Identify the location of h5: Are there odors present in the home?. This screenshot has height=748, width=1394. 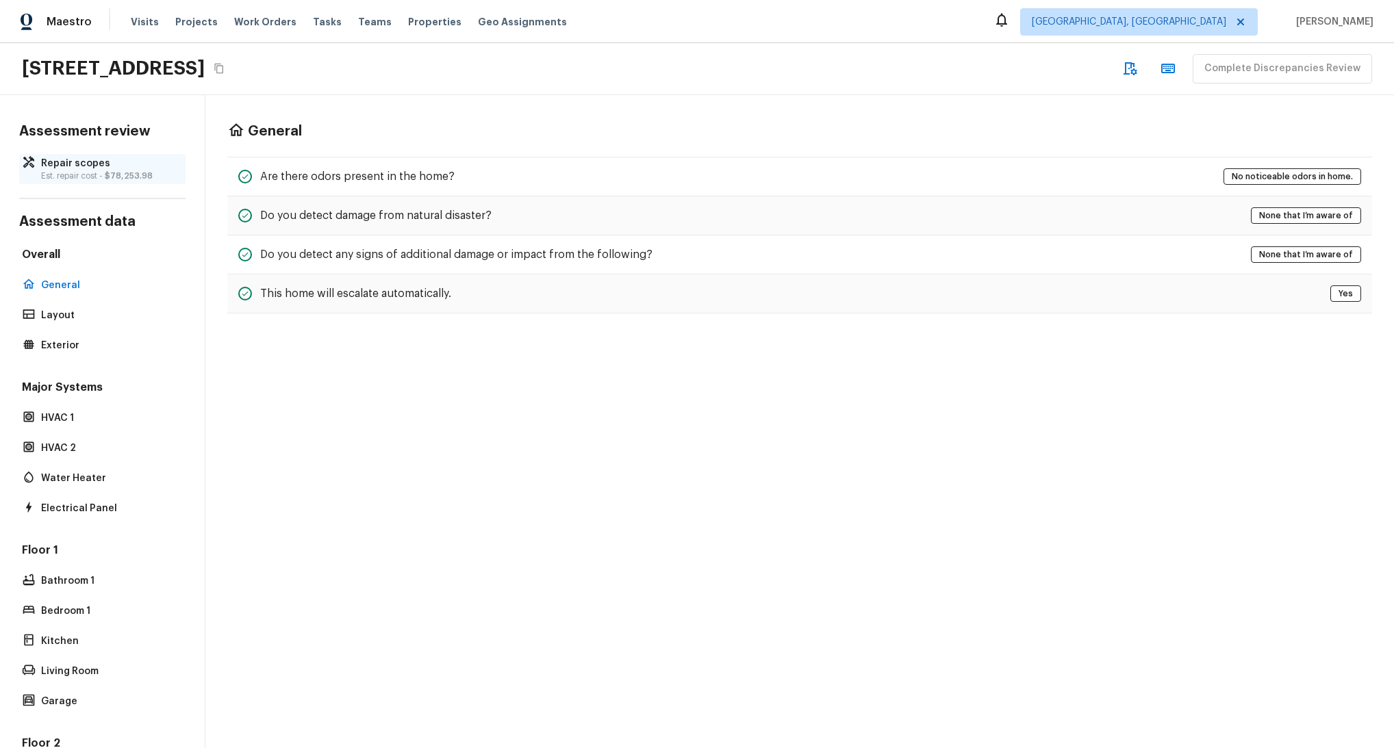
(357, 177).